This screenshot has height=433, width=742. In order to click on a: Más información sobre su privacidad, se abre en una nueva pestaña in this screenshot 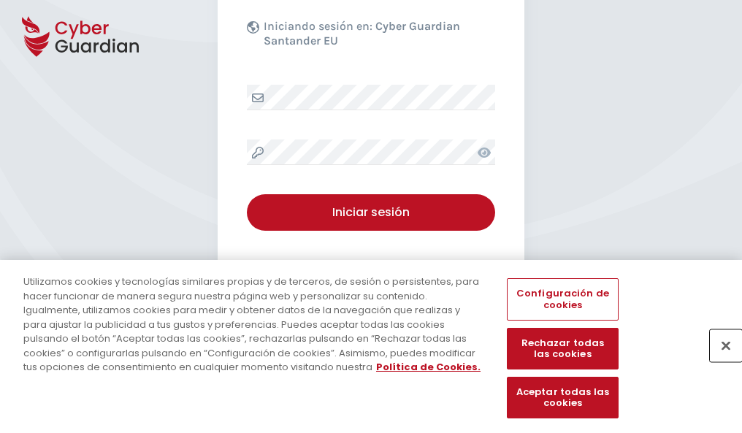, I will do `click(428, 367)`.